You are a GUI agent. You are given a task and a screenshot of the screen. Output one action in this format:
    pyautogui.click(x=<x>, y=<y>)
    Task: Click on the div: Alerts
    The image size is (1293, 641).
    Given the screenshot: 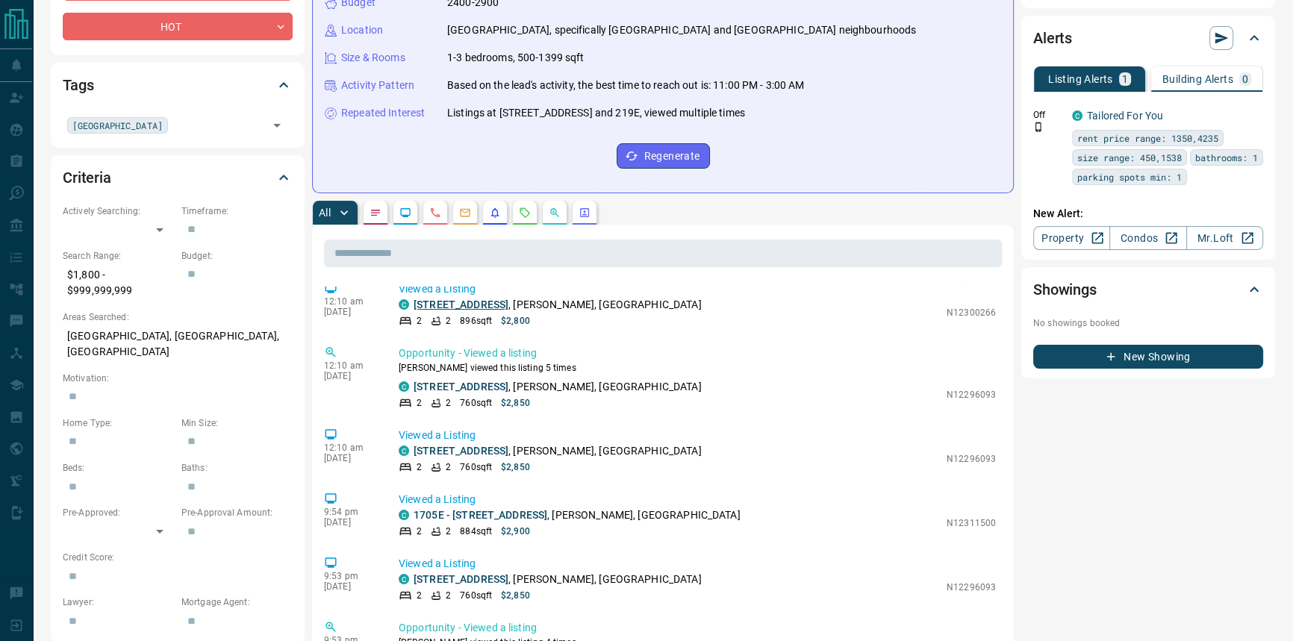 What is the action you would take?
    pyautogui.click(x=1148, y=38)
    